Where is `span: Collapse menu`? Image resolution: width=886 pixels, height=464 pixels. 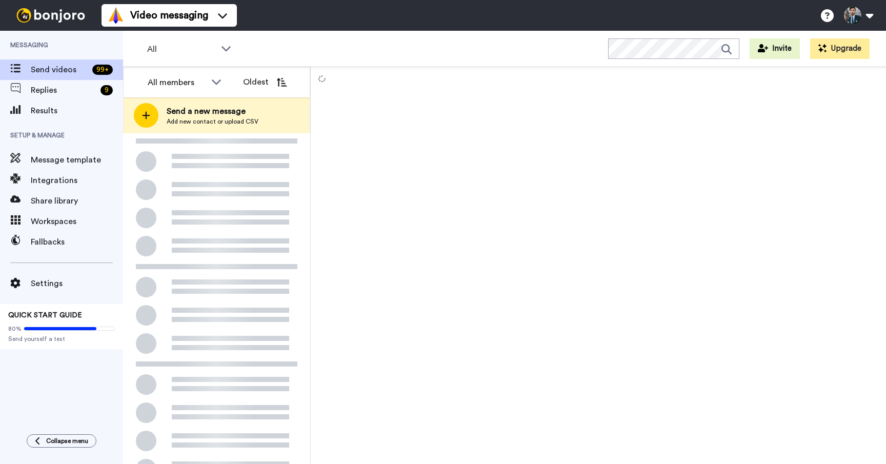
span: Collapse menu is located at coordinates (67, 441).